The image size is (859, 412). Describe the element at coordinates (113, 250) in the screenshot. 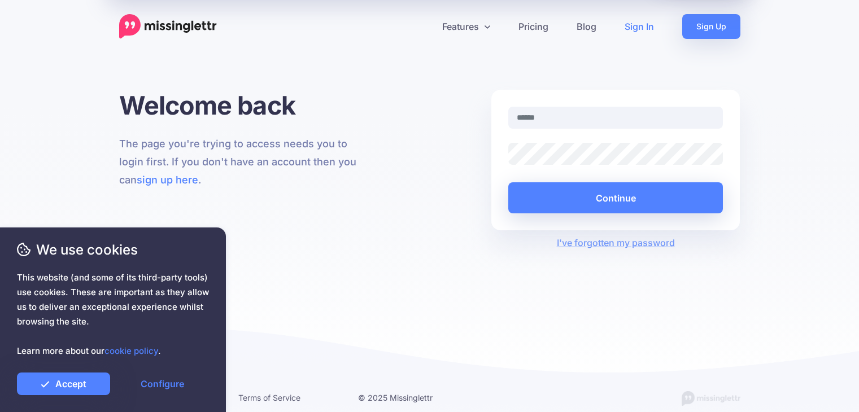

I see `span: We use cookies` at that location.